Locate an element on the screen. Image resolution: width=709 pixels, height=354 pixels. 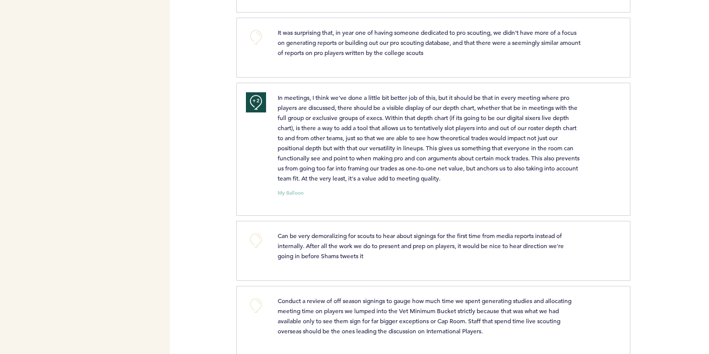
span: +2 is located at coordinates (256, 101).